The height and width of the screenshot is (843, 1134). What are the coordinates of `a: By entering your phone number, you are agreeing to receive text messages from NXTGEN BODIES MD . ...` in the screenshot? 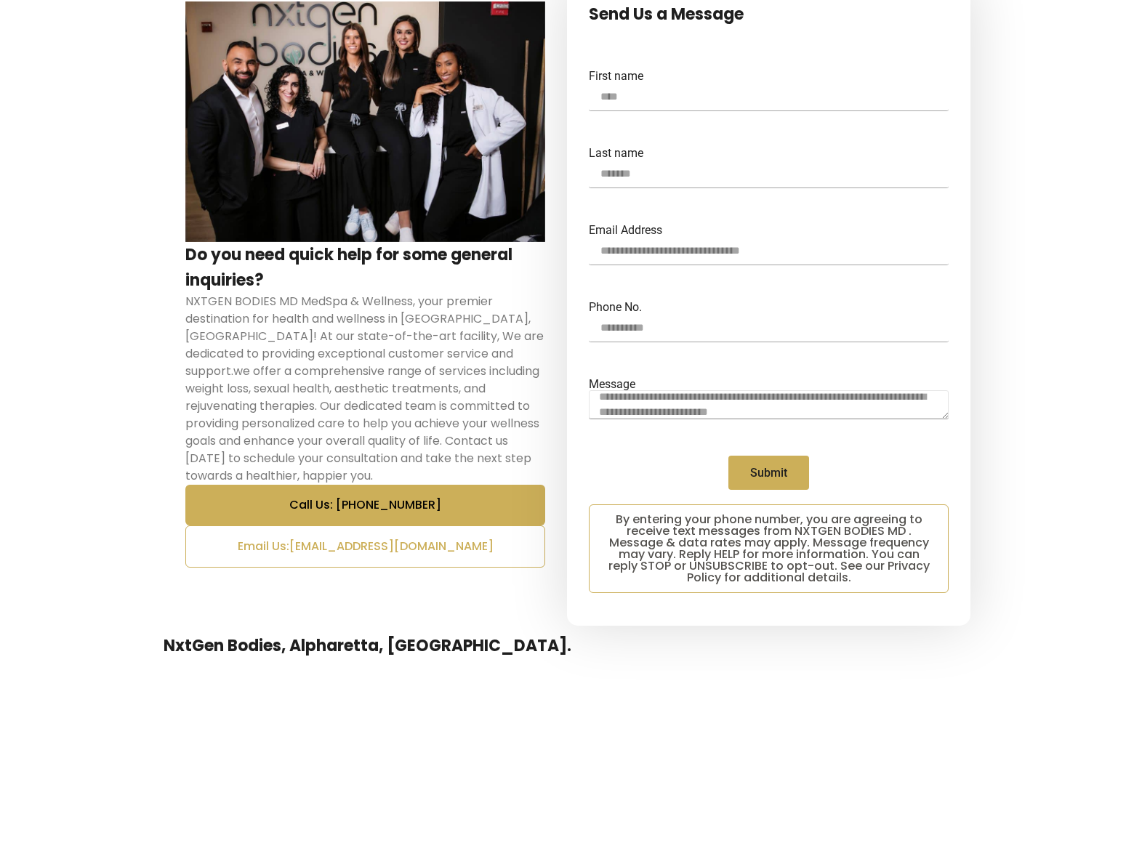 It's located at (768, 549).